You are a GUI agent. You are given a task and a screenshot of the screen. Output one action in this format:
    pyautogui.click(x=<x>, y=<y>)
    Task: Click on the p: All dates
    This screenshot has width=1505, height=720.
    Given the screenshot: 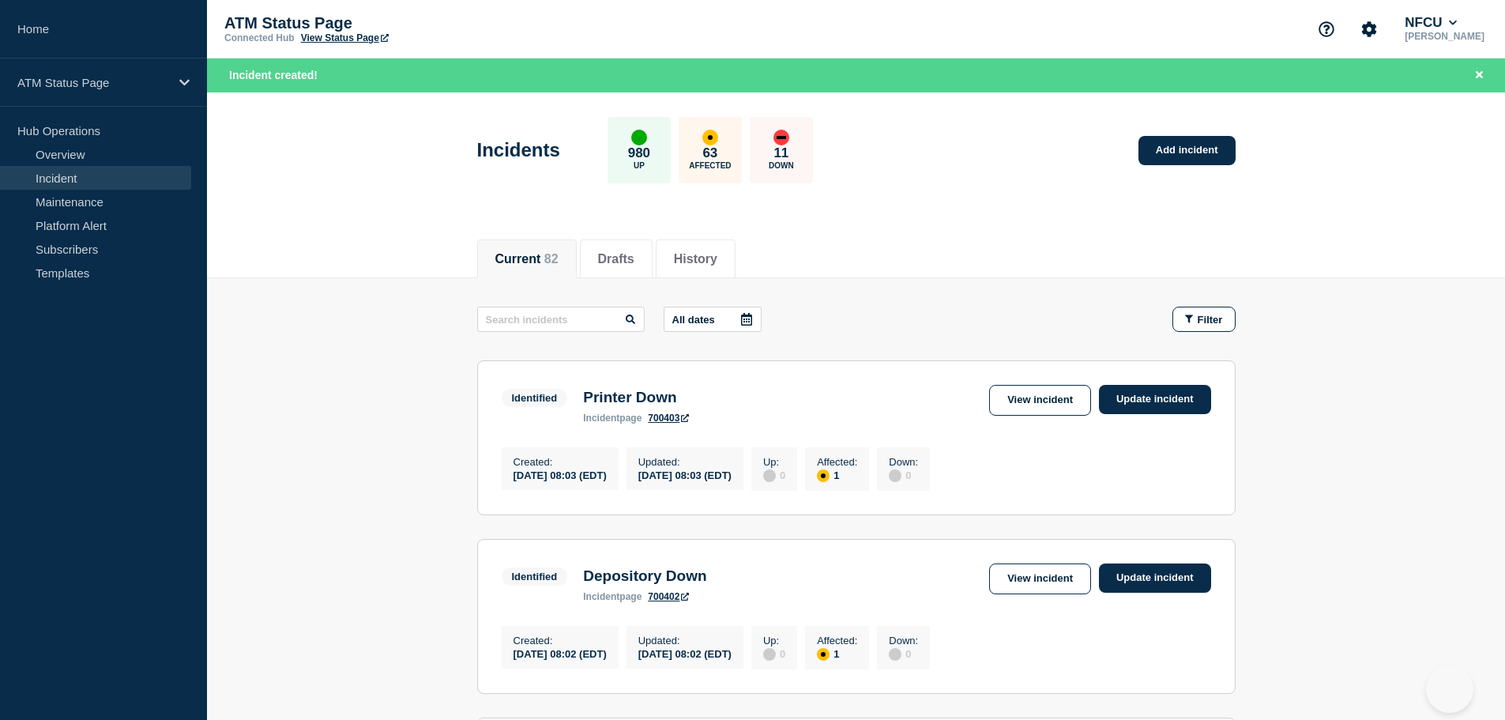 What is the action you would take?
    pyautogui.click(x=694, y=319)
    